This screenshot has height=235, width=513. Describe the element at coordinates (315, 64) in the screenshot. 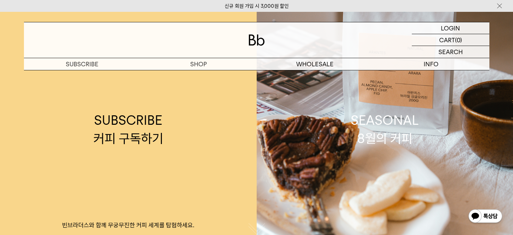

I see `p: WHOLESALE` at that location.